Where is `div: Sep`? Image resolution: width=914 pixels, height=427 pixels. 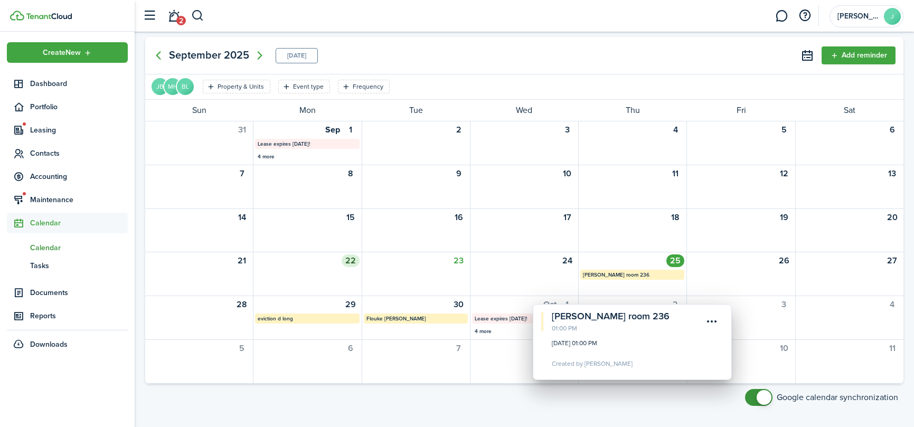 div: Sep is located at coordinates (333, 130).